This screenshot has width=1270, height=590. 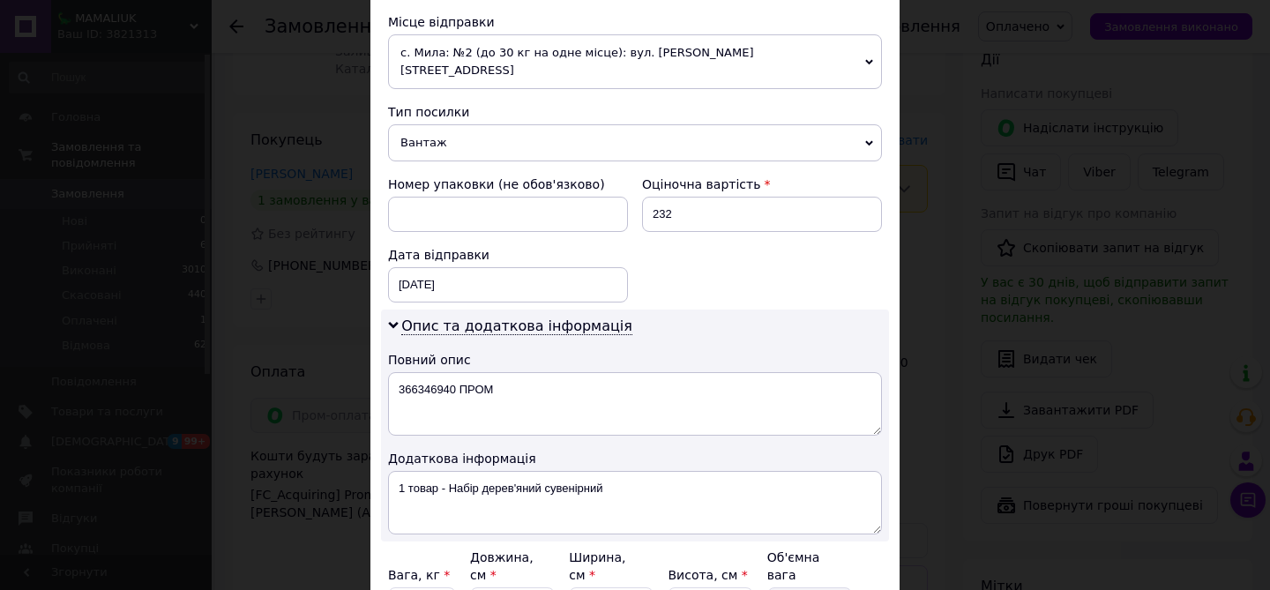 What do you see at coordinates (635, 503) in the screenshot?
I see `textarea: 1 товар - Набір дерев'яний сувенірний` at bounding box center [635, 503].